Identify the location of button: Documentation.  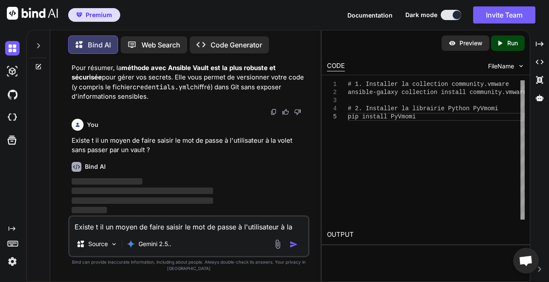
(370, 15).